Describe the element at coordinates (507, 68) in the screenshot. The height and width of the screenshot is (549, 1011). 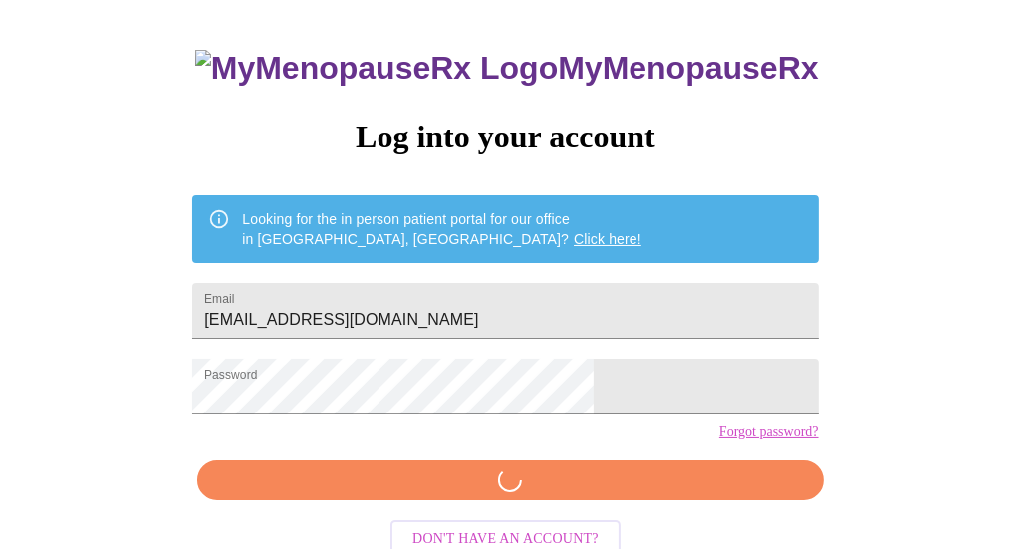
I see `h3: MyMenopauseRx` at that location.